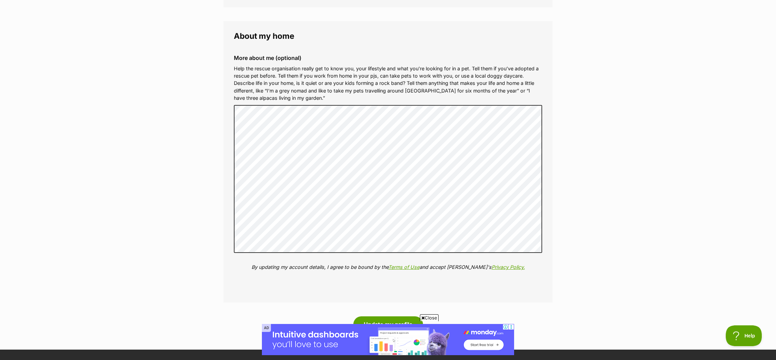 The image size is (776, 360). Describe the element at coordinates (388, 36) in the screenshot. I see `legend: About my home` at that location.